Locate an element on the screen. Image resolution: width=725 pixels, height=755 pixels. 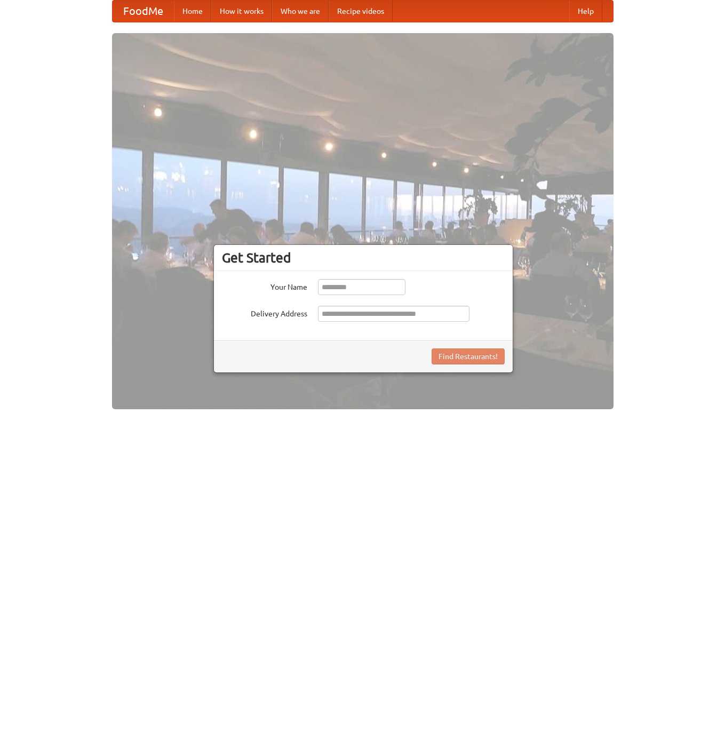
a: Who we are is located at coordinates (300, 11).